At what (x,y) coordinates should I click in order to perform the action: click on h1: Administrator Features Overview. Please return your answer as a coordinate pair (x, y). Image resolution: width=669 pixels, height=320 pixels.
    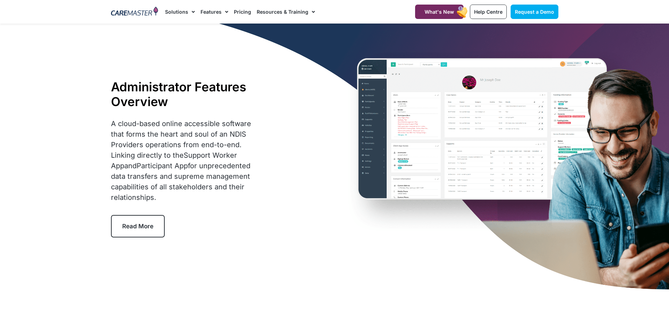
    Looking at the image, I should click on (187, 94).